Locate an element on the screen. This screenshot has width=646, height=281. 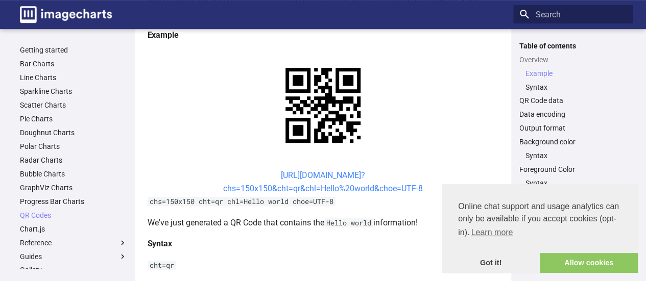
a: Getting started is located at coordinates (74, 50).